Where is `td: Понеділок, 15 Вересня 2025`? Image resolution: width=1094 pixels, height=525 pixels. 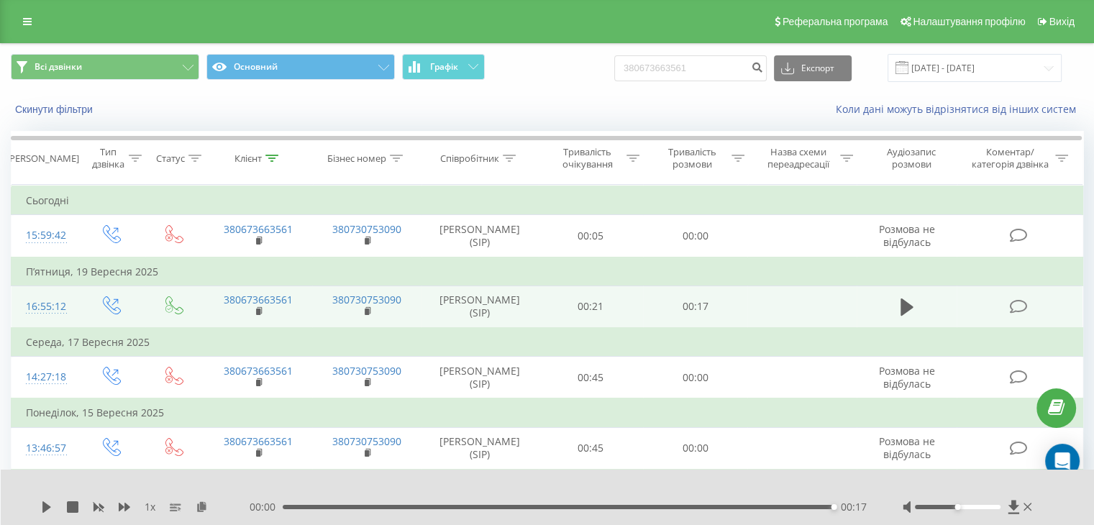 td: Понеділок, 15 Вересня 2025 is located at coordinates (547, 413).